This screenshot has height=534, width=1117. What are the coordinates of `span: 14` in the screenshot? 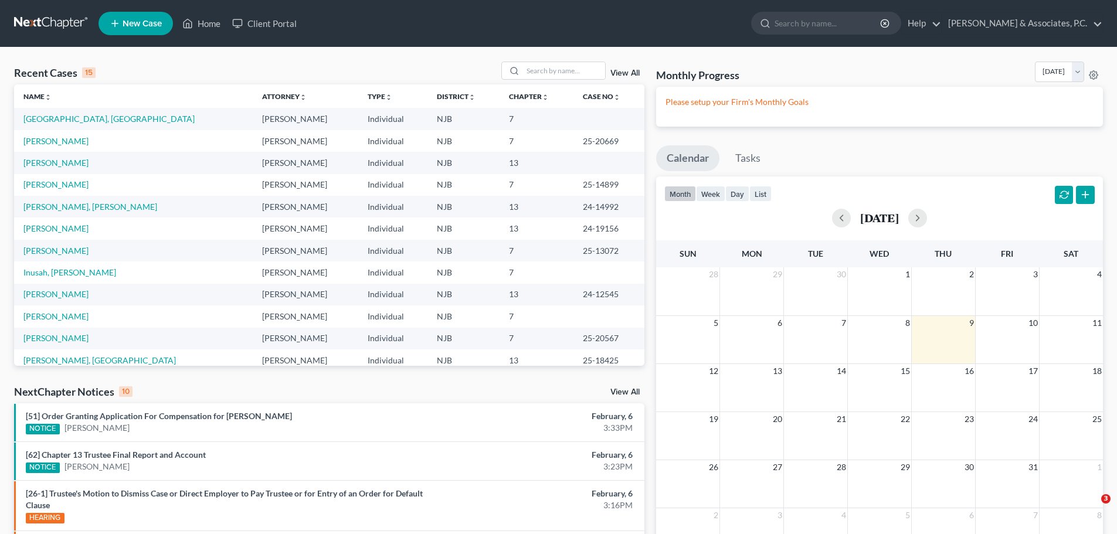 It's located at (842, 371).